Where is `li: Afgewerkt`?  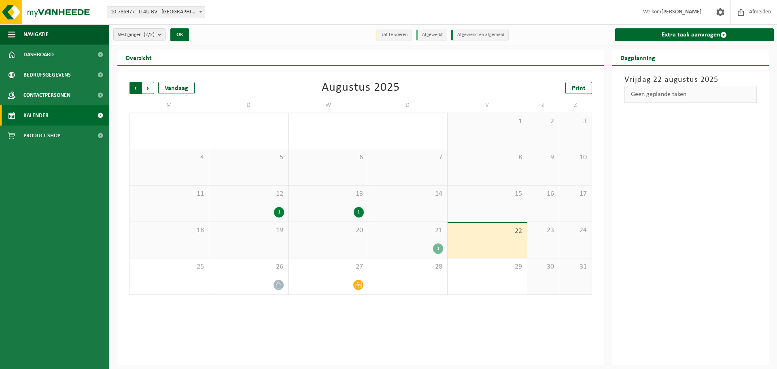 li: Afgewerkt is located at coordinates (432, 35).